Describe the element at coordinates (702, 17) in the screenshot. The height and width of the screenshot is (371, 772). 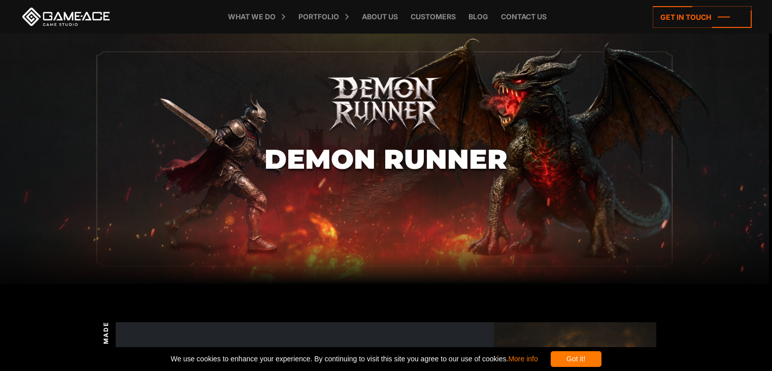
I see `a: Get in touch` at that location.